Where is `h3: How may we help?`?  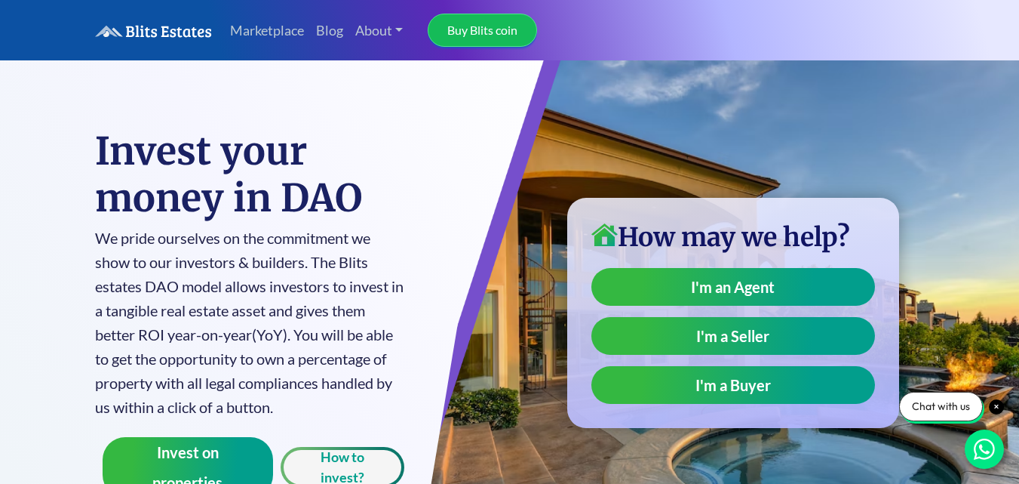 h3: How may we help? is located at coordinates (733, 237).